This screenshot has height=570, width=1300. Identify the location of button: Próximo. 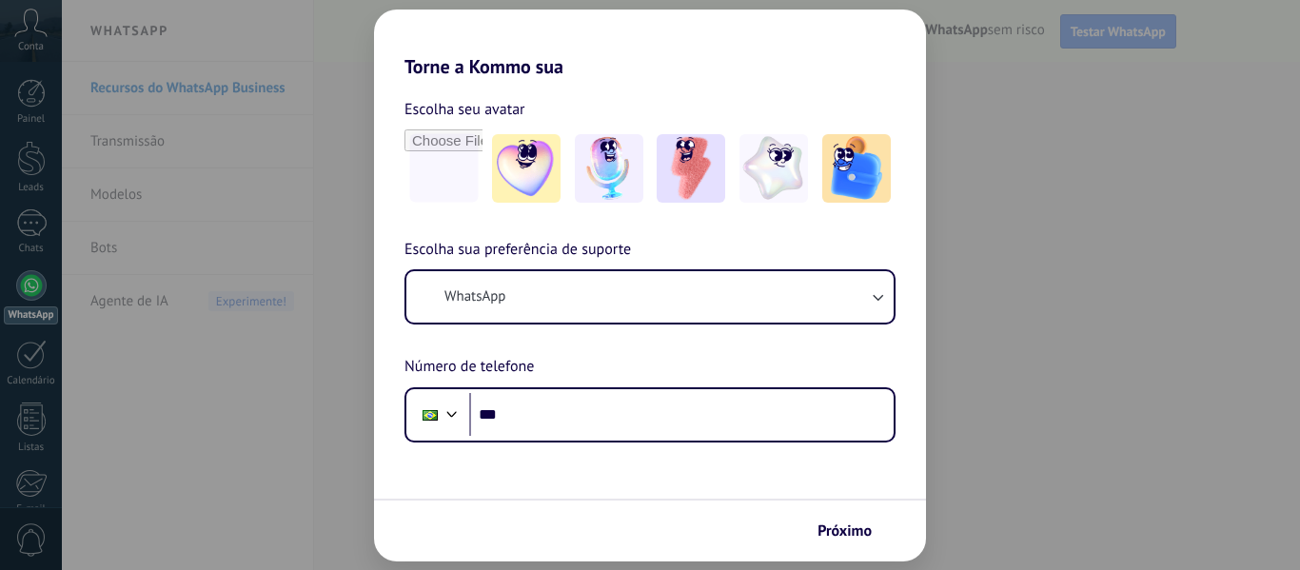
(853, 531).